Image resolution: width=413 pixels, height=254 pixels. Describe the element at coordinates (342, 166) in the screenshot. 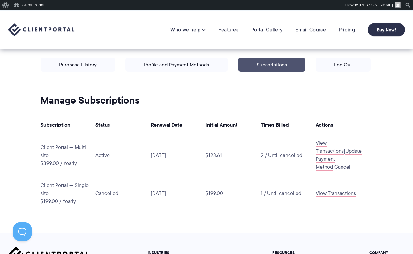

I see `a: Cancel` at that location.